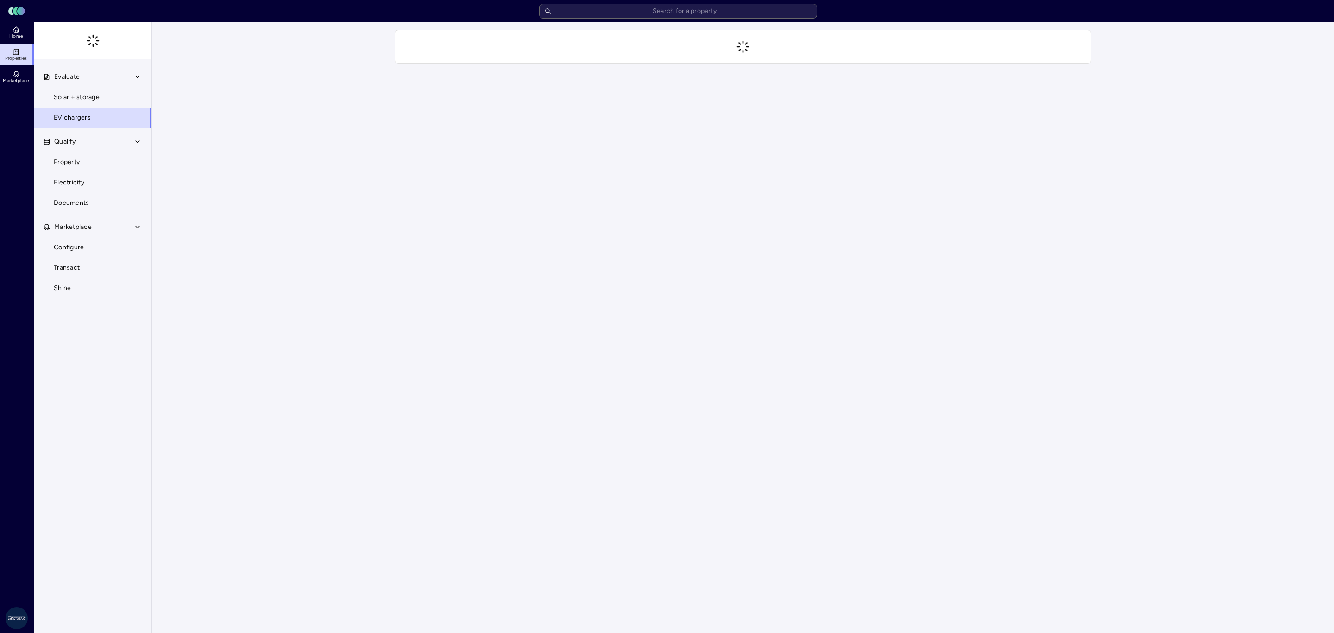 This screenshot has height=633, width=1334. Describe the element at coordinates (93, 227) in the screenshot. I see `button: Marketplace` at that location.